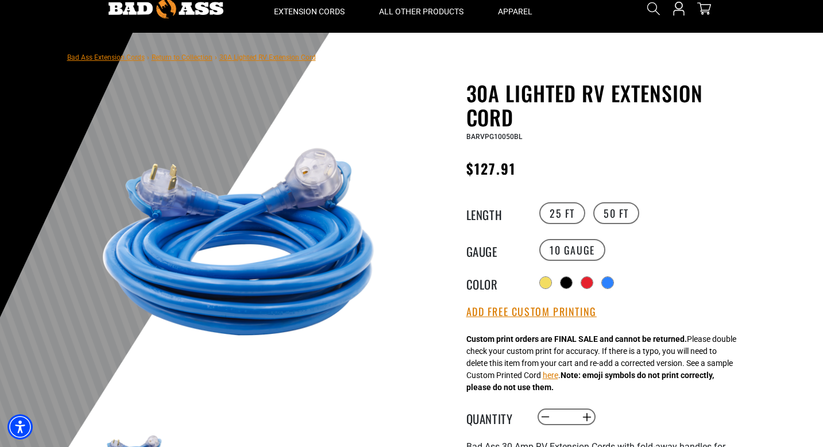 This screenshot has height=447, width=823. What do you see at coordinates (572, 250) in the screenshot?
I see `label: 10 Gauge` at bounding box center [572, 250].